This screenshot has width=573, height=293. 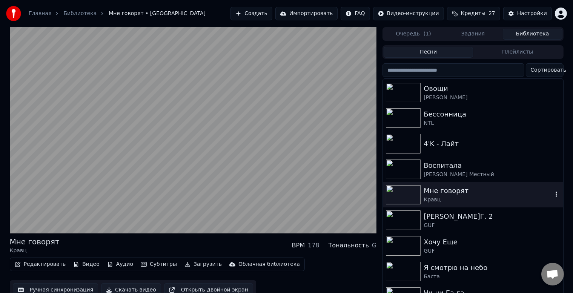 I want to click on img: youka, so click(x=14, y=14).